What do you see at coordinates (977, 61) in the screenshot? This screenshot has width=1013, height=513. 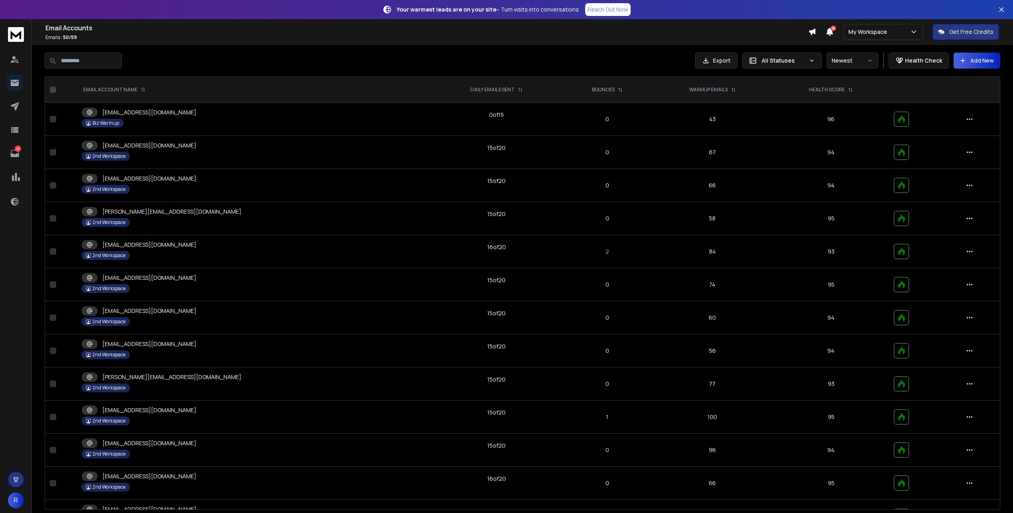 I see `button: Add New` at bounding box center [977, 61].